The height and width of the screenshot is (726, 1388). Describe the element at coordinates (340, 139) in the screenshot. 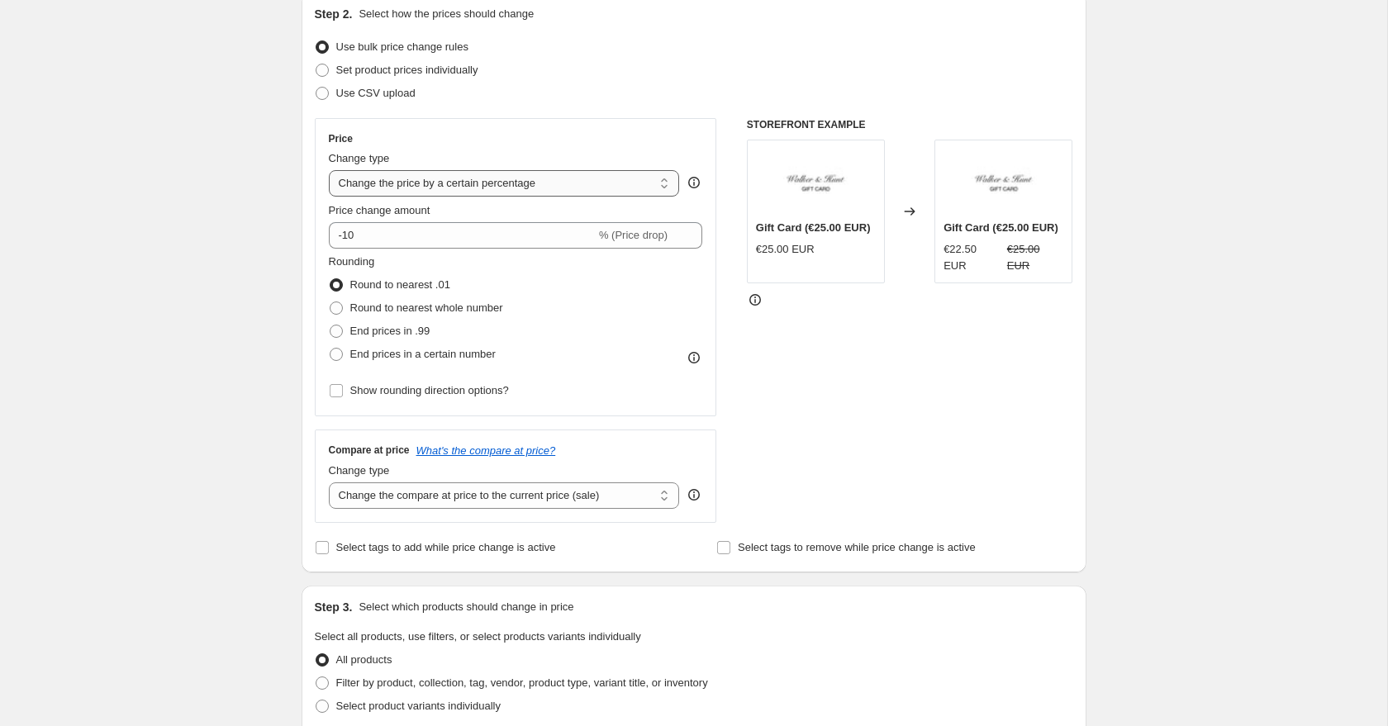

I see `h3: Price` at that location.